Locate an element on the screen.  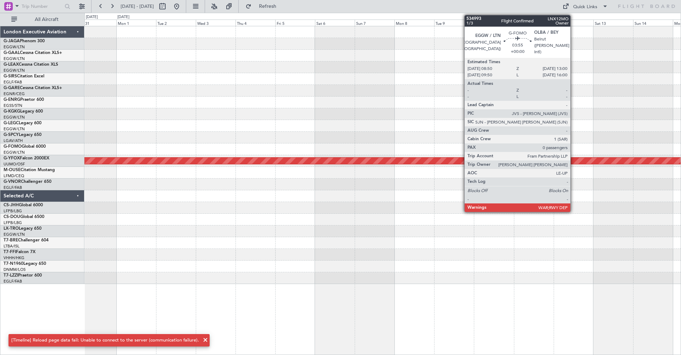
a: T7-BREChallenger 604 is located at coordinates (26, 240).